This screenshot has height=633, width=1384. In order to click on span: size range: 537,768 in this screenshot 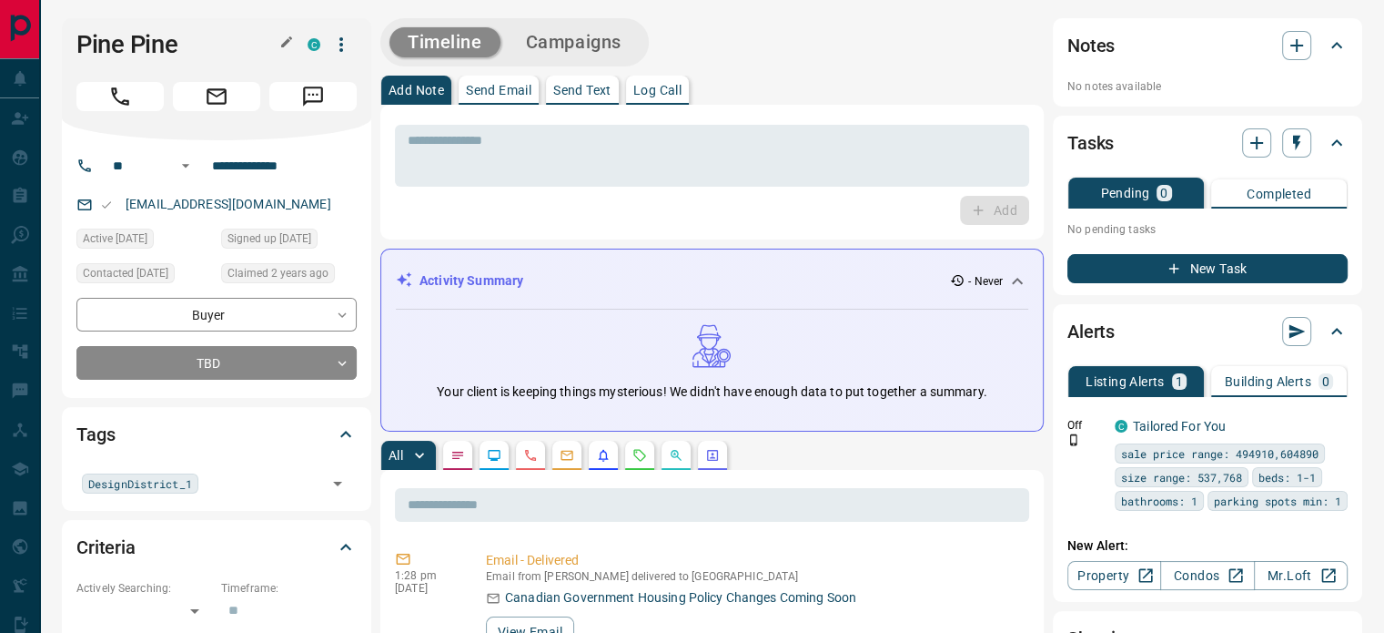, I will do `click(1181, 477)`.